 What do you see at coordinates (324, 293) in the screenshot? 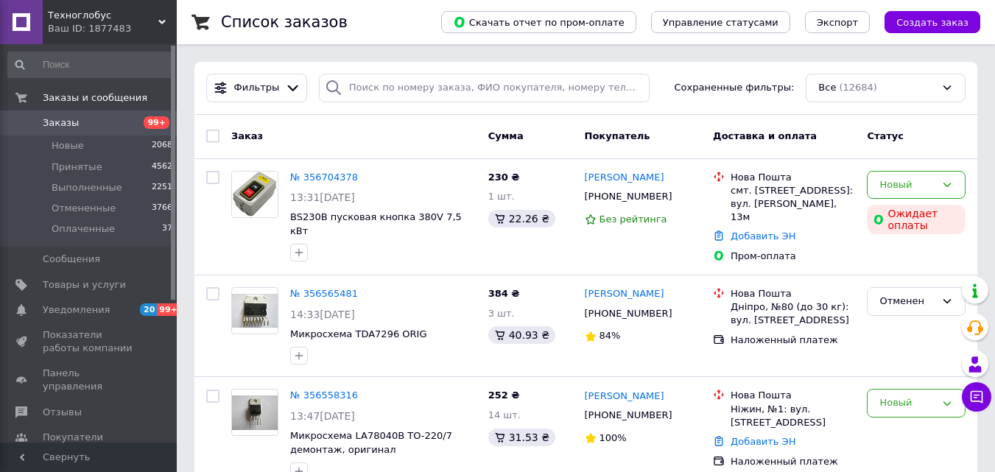
I see `a: № 356565481` at bounding box center [324, 293].